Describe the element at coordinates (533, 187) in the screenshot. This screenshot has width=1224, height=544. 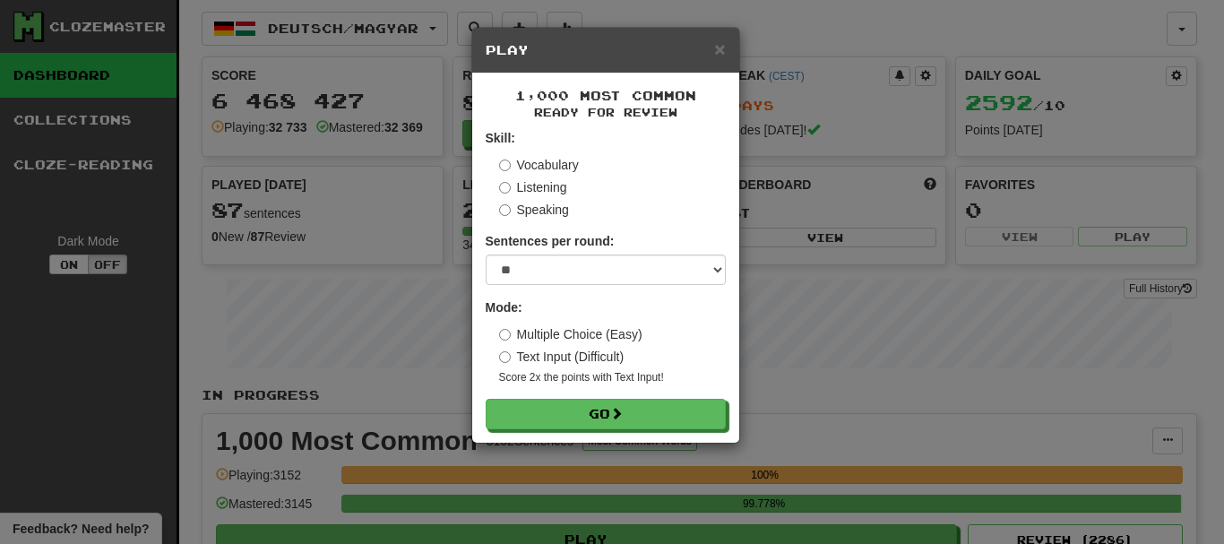
I see `label: Listening` at that location.